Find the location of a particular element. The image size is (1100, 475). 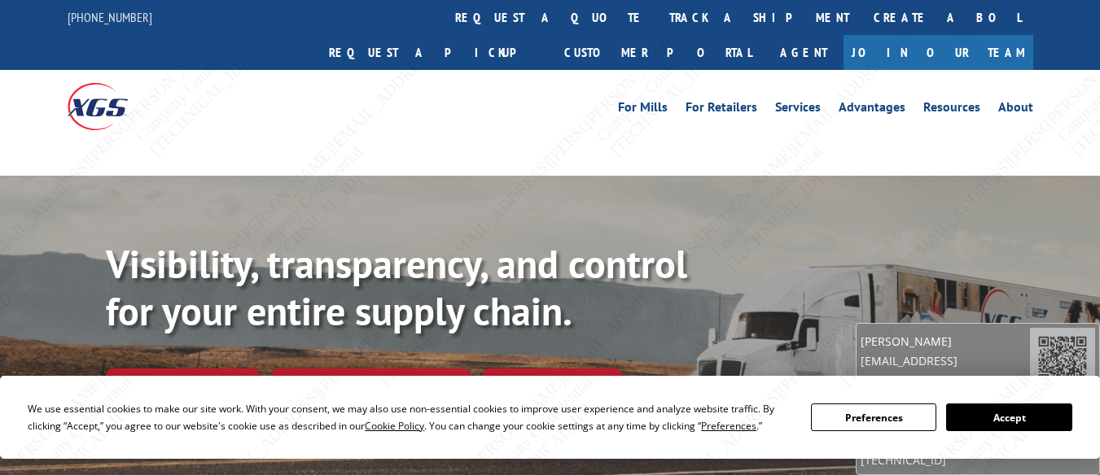

a: Track shipment is located at coordinates (182, 386).